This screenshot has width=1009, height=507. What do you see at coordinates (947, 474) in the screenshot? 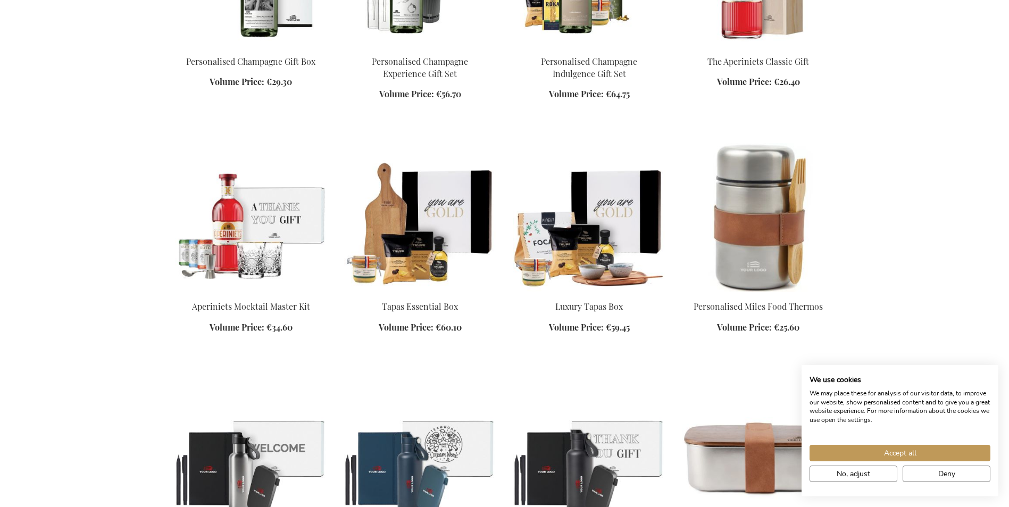
I see `span: Deny` at bounding box center [947, 474].